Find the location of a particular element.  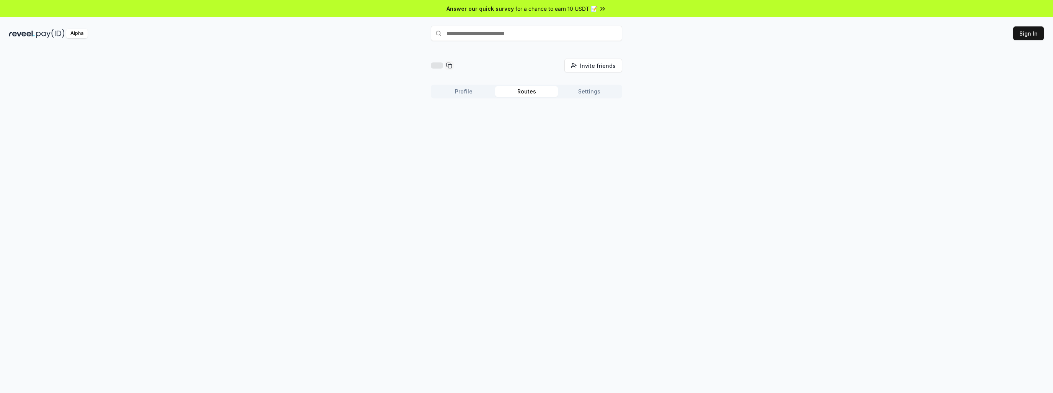

span: for a chance to earn 10 USDT 📝 is located at coordinates (556, 8).